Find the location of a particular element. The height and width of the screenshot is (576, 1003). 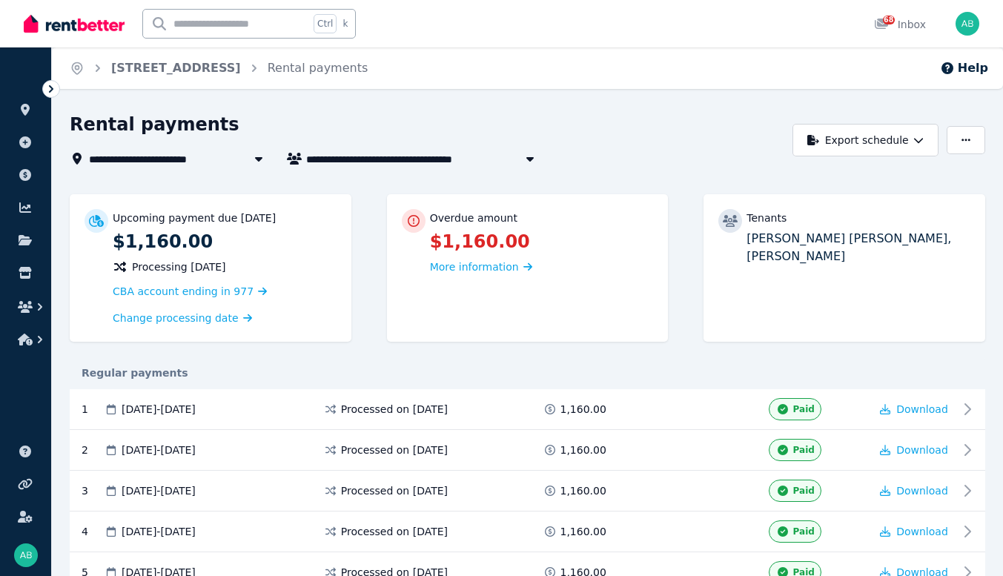

div: Inbox is located at coordinates (900, 24).